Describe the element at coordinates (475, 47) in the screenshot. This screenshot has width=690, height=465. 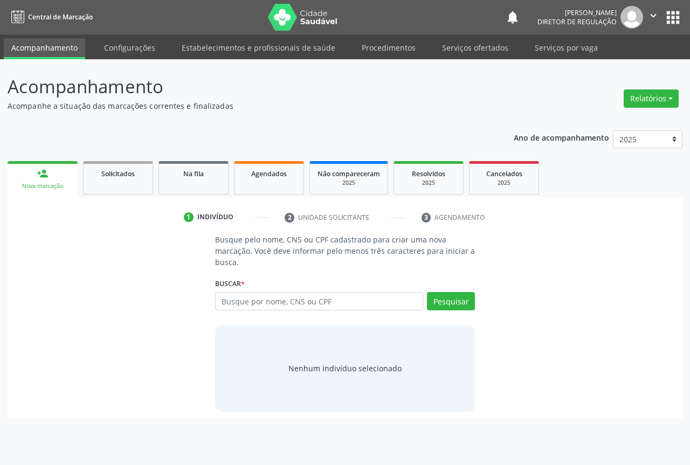
I see `a: Serviços ofertados` at that location.